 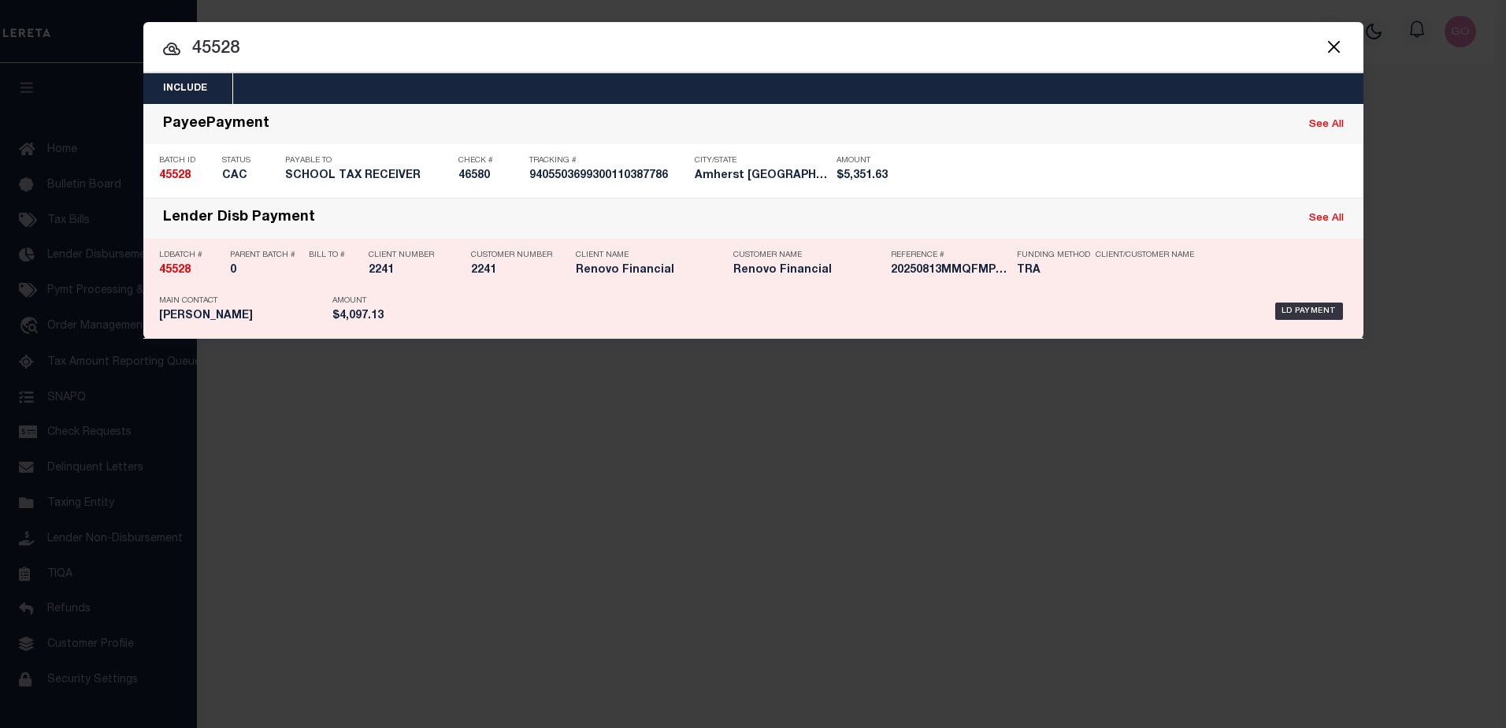 I want to click on p: Client Name, so click(x=643, y=255).